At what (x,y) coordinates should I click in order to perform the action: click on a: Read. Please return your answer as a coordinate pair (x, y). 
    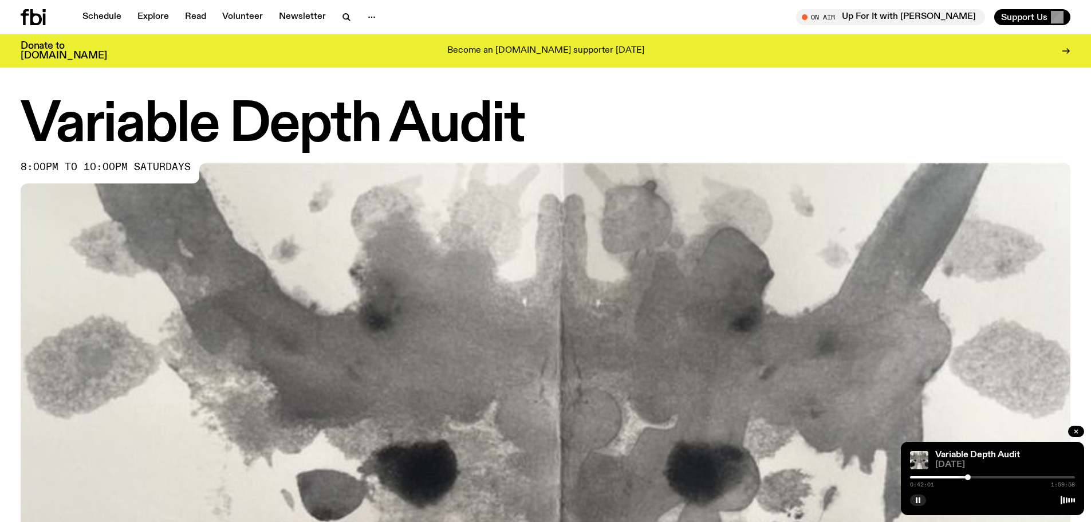
    Looking at the image, I should click on (195, 17).